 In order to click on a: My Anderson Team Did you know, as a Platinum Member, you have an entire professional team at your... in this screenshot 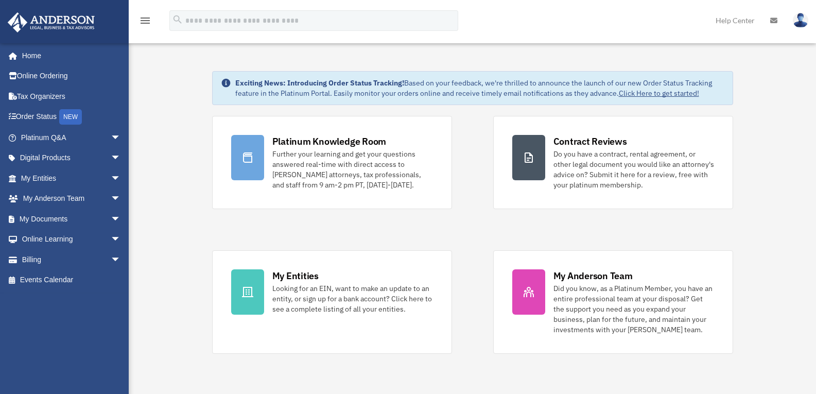, I will do `click(613, 302)`.